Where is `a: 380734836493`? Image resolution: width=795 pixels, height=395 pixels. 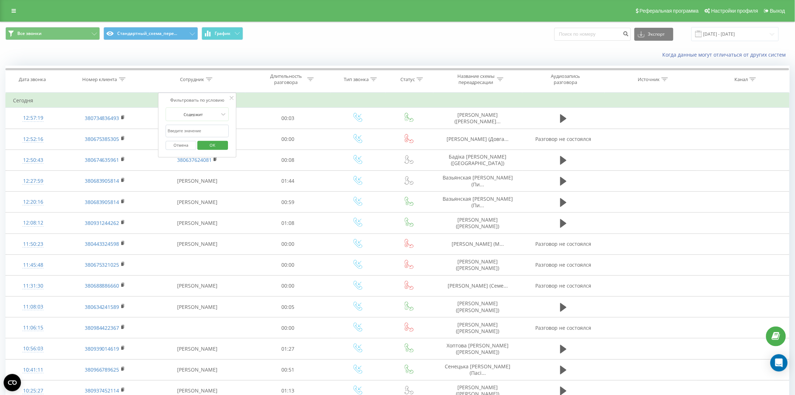
a: 380734836493 is located at coordinates (102, 118).